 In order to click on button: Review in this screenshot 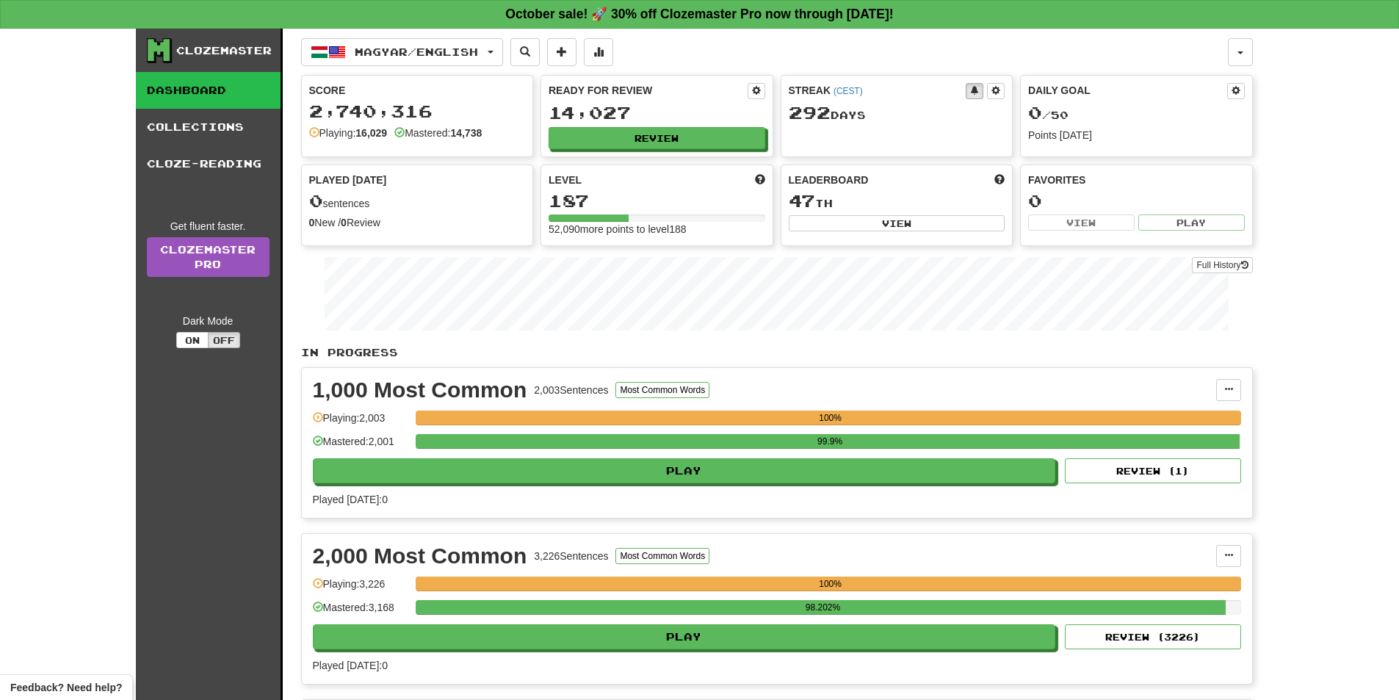, I will do `click(656, 138)`.